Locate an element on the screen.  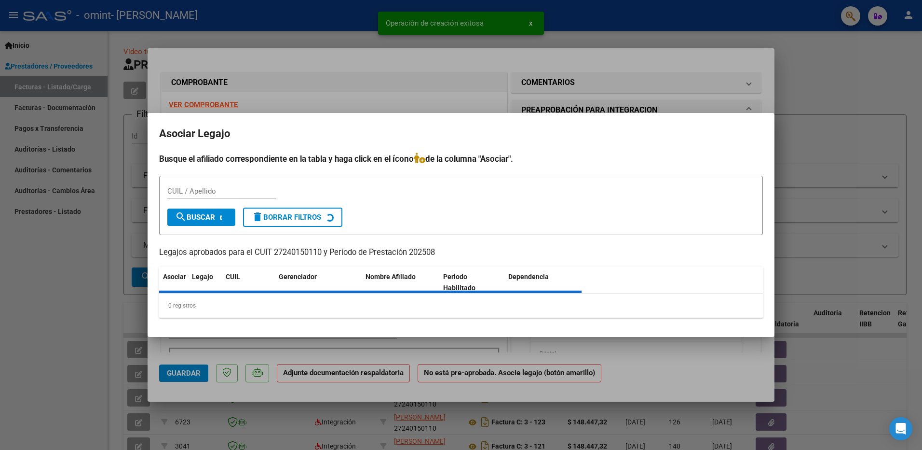
mat-icon: delete is located at coordinates (258, 217).